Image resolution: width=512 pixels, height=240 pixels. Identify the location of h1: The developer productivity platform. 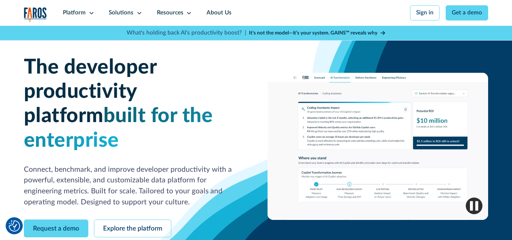
(134, 104).